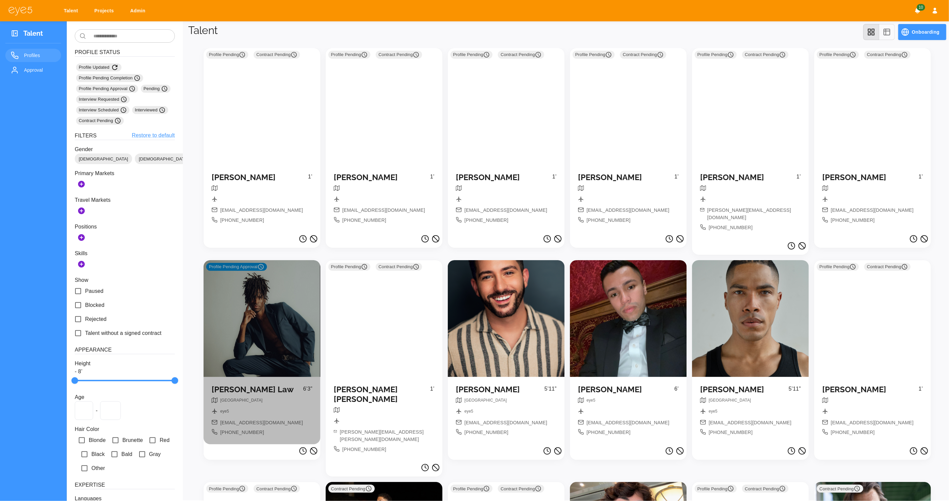 This screenshot has height=501, width=949. What do you see at coordinates (153, 135) in the screenshot?
I see `a: Restore to default` at bounding box center [153, 135].